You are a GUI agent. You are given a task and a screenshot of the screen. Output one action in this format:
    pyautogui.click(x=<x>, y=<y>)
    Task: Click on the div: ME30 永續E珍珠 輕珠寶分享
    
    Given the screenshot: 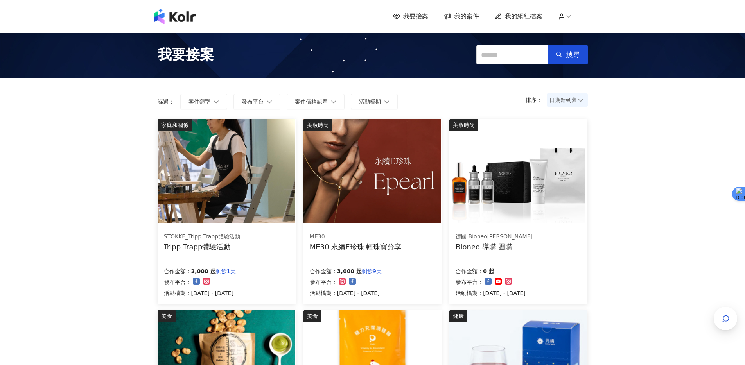 What is the action you would take?
    pyautogui.click(x=355, y=247)
    